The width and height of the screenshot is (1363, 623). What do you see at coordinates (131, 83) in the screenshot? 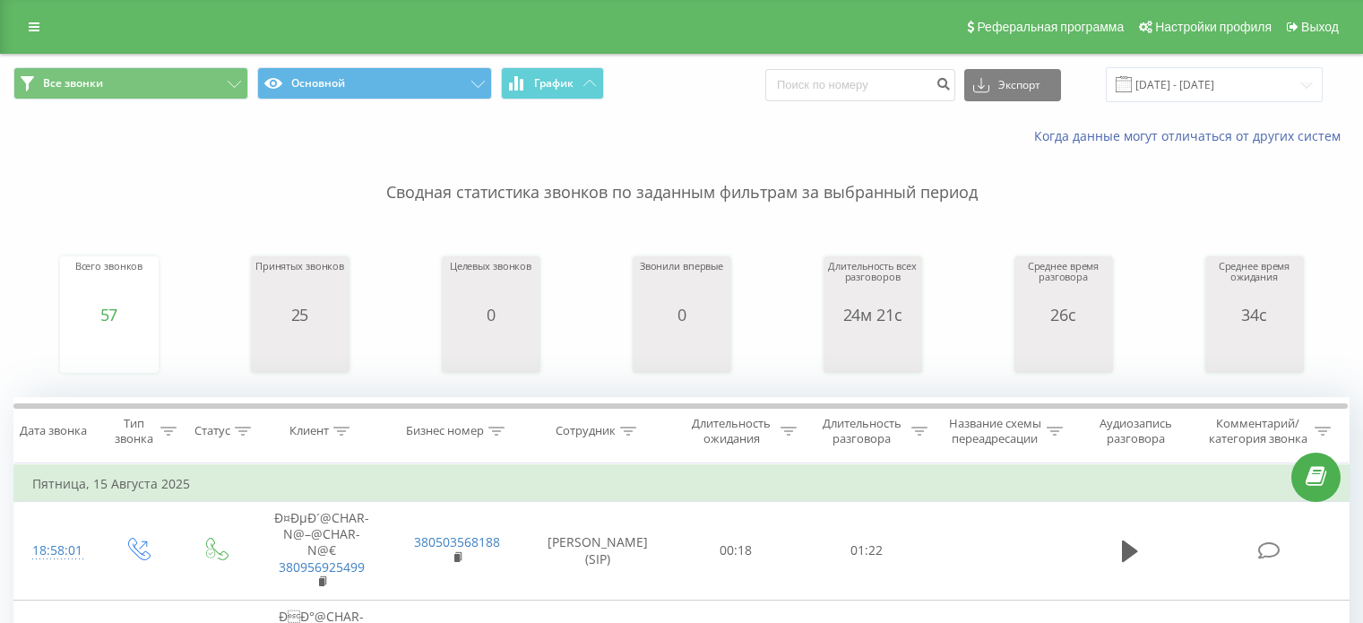
I see `button: Все звонки` at bounding box center [131, 83].